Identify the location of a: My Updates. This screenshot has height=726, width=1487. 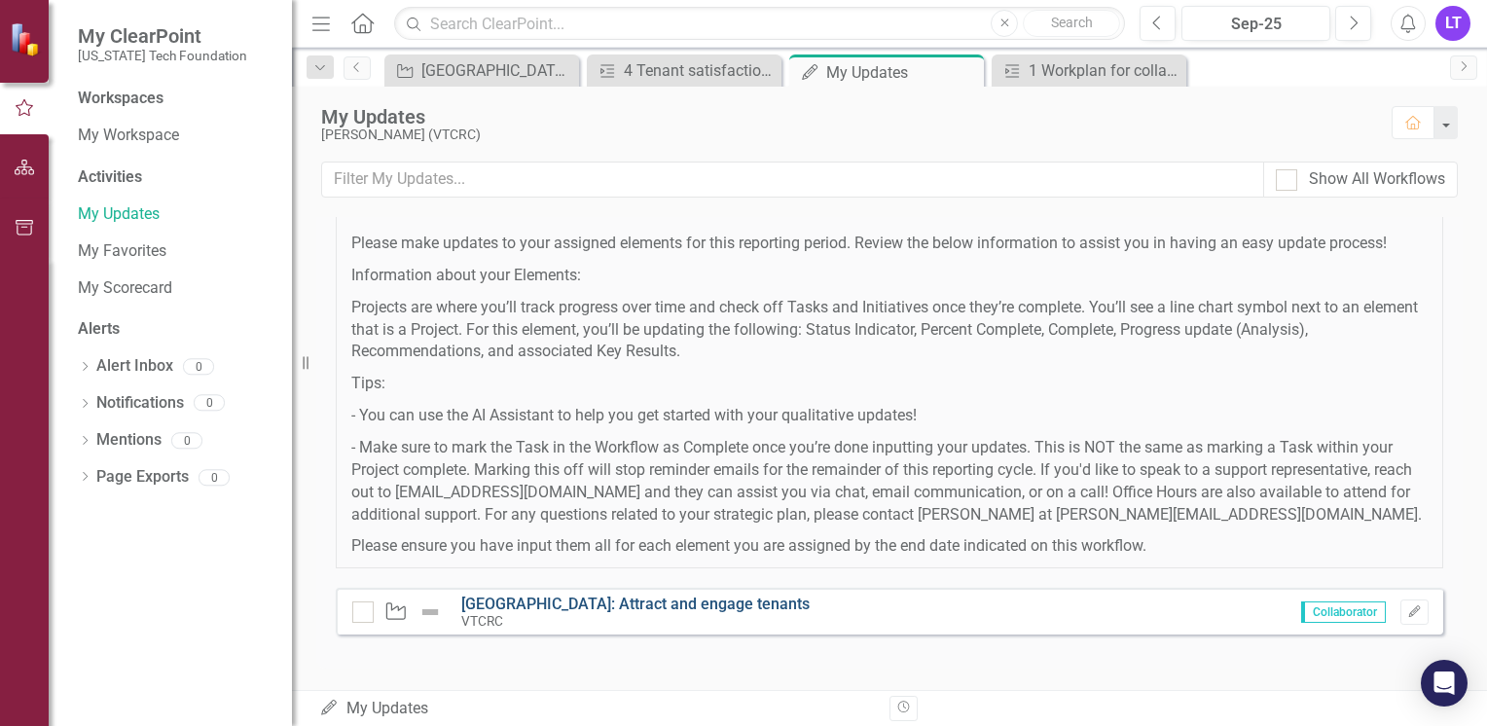
(175, 214).